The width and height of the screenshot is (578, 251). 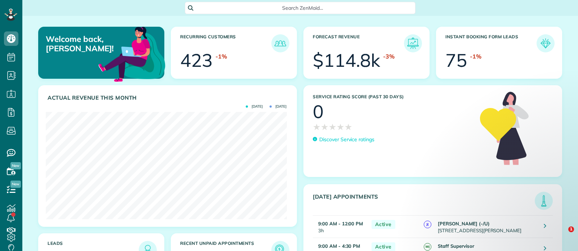 What do you see at coordinates (389, 56) in the screenshot?
I see `div: -3%` at bounding box center [389, 56].